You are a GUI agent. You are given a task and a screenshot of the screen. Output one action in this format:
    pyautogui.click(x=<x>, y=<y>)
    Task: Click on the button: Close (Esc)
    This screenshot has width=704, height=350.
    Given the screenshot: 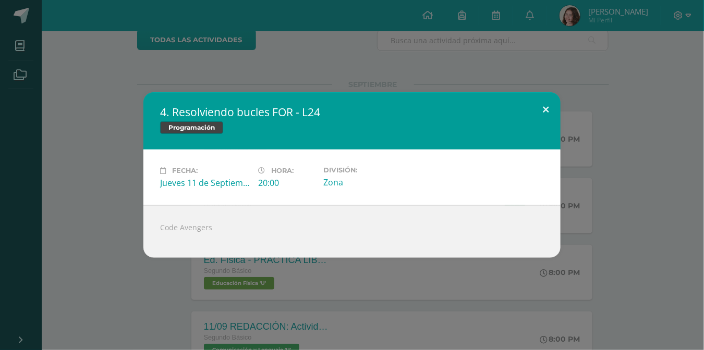 What is the action you would take?
    pyautogui.click(x=545, y=110)
    